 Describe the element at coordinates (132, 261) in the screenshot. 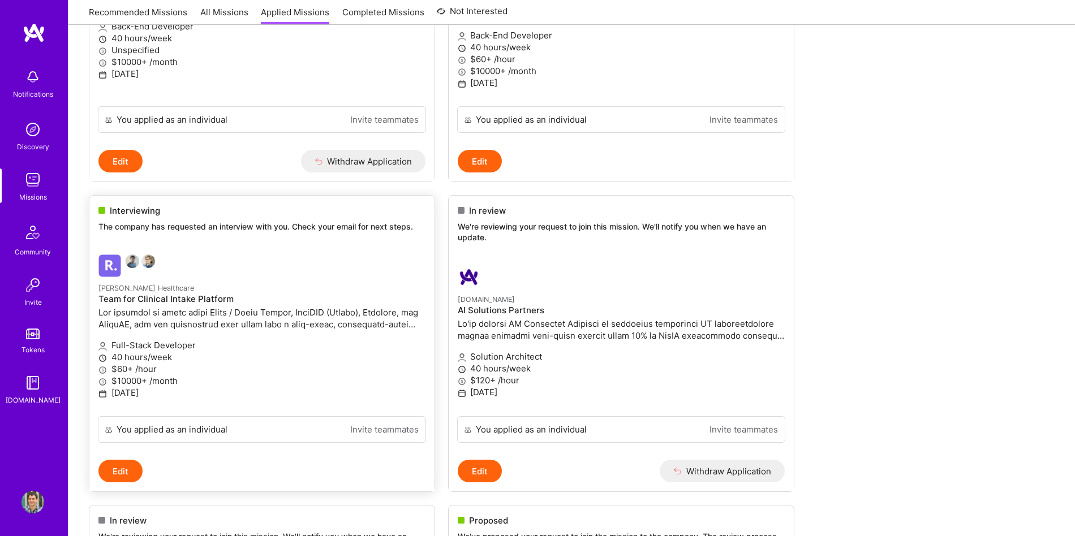

I see `img: Rishav Anand` at that location.